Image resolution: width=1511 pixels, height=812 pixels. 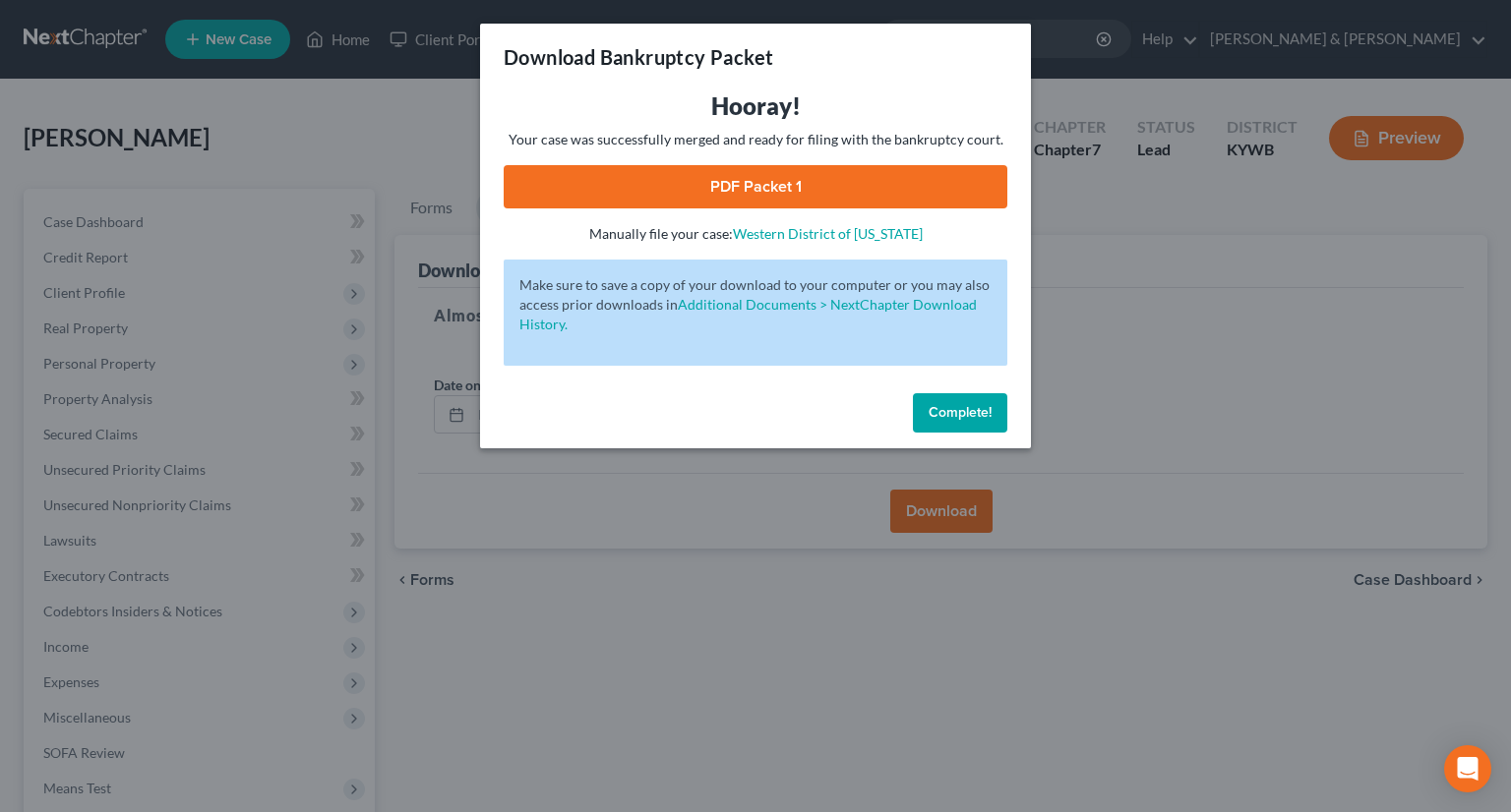 What do you see at coordinates (756, 106) in the screenshot?
I see `h3: Hooray!` at bounding box center [756, 106].